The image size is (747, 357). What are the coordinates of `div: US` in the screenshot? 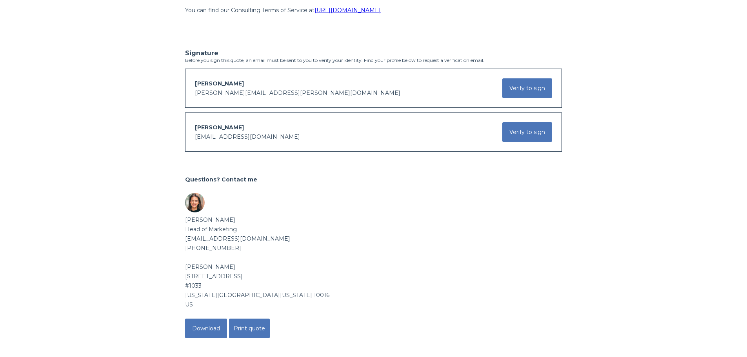 It's located at (373, 305).